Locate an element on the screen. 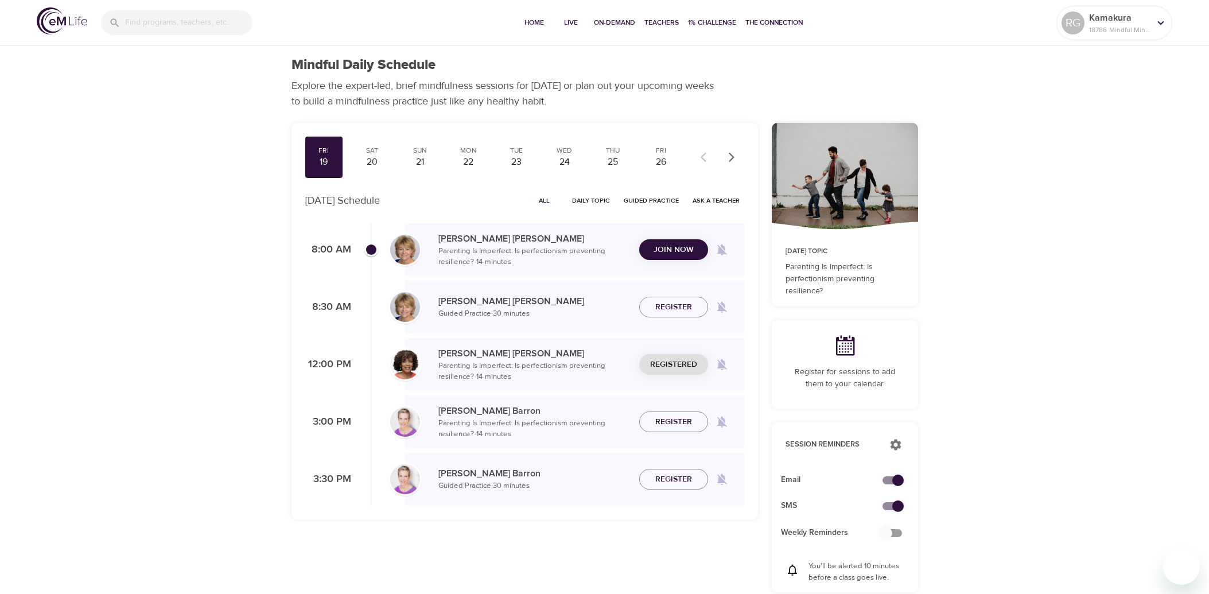 The image size is (1209, 594). span: 1% Challenge is located at coordinates (712, 22).